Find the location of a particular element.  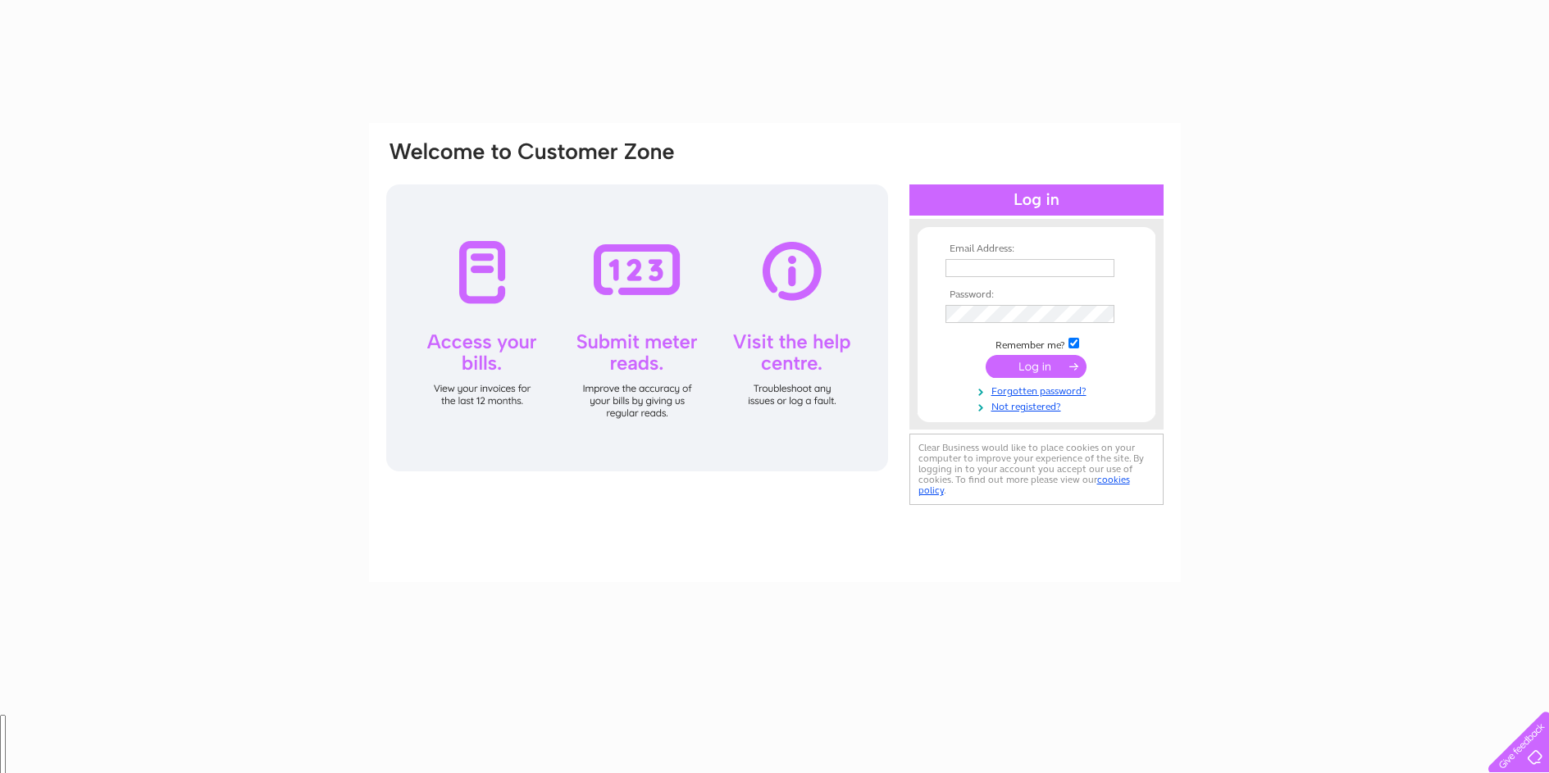

div: Clear Business would like to place cookies on your computer to improve your experience of the sit... is located at coordinates (1036, 469).